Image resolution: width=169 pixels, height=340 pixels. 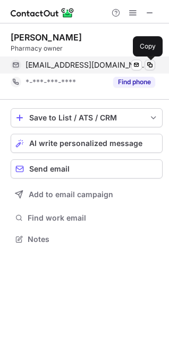 I want to click on span: Add to email campaign, so click(x=71, y=194).